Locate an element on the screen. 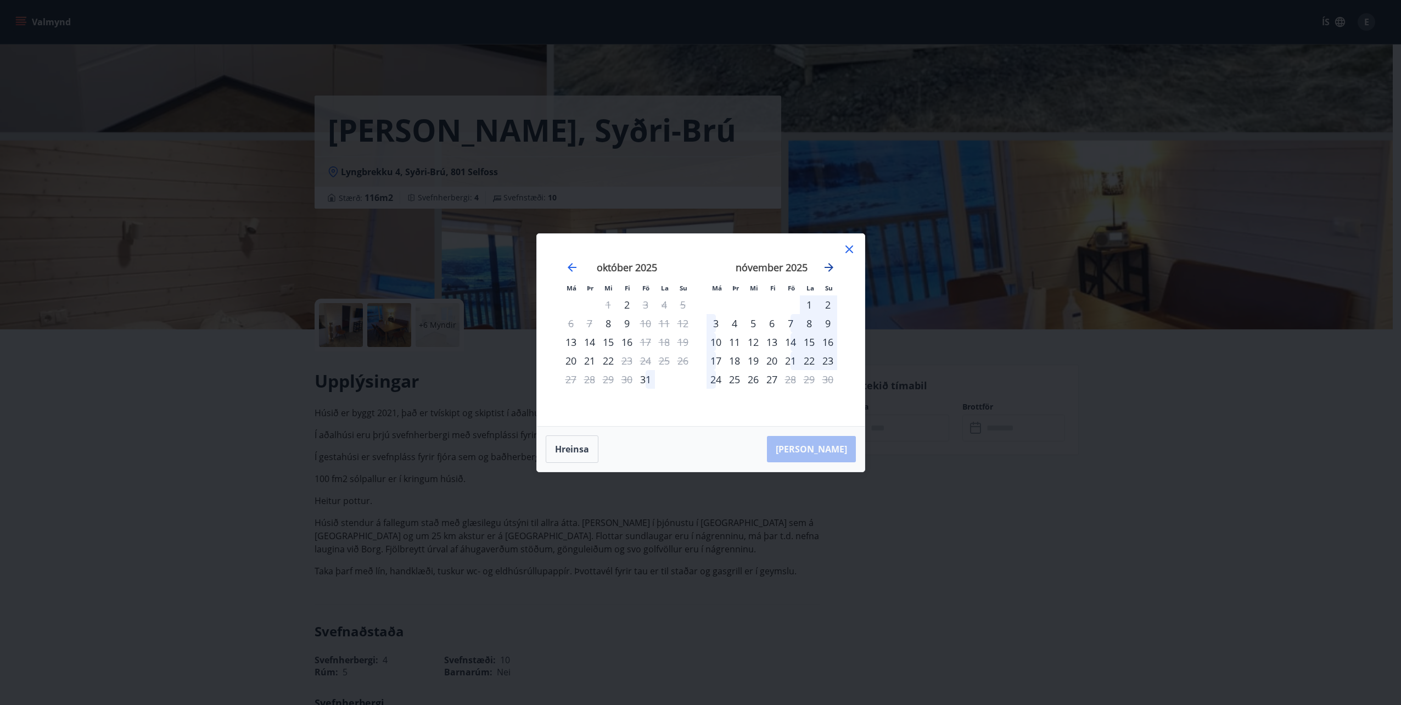 This screenshot has width=1401, height=705. td: Choose laugardagur, 1. nóvember 2025 as your check-in date. It’s available. is located at coordinates (809, 305).